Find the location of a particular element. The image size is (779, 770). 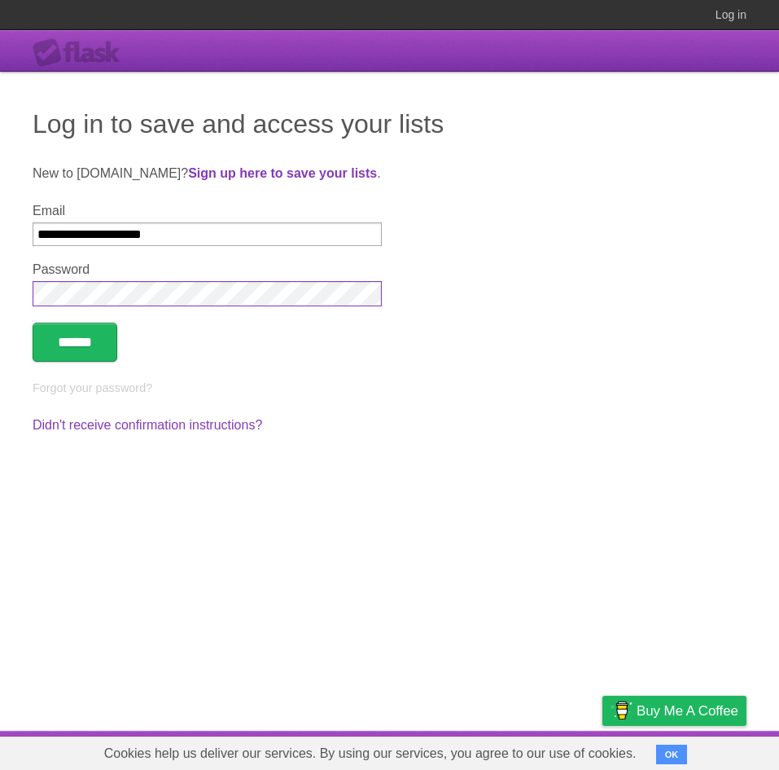

label: Email is located at coordinates (207, 211).